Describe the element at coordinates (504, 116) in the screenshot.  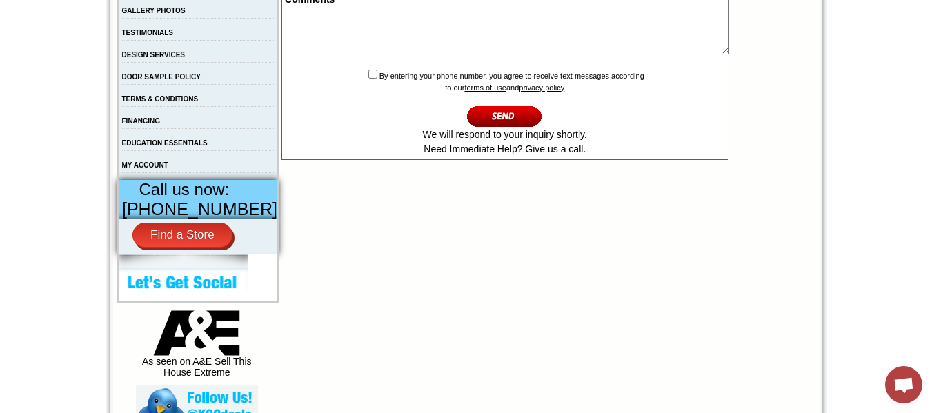
I see `input: Continue` at that location.